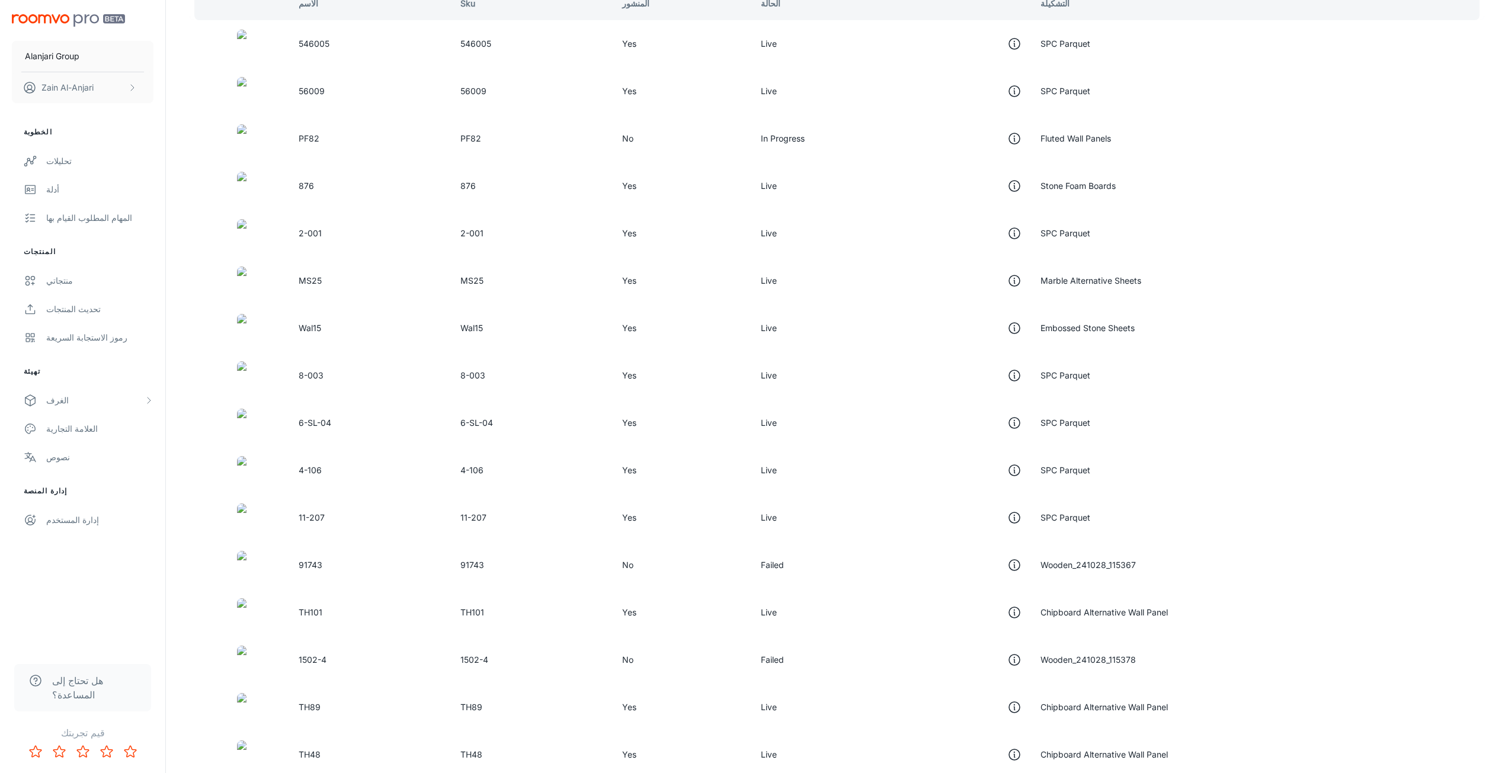 This screenshot has height=773, width=1508. Describe the element at coordinates (68, 20) in the screenshot. I see `img: Roomvo PRO Beta` at that location.